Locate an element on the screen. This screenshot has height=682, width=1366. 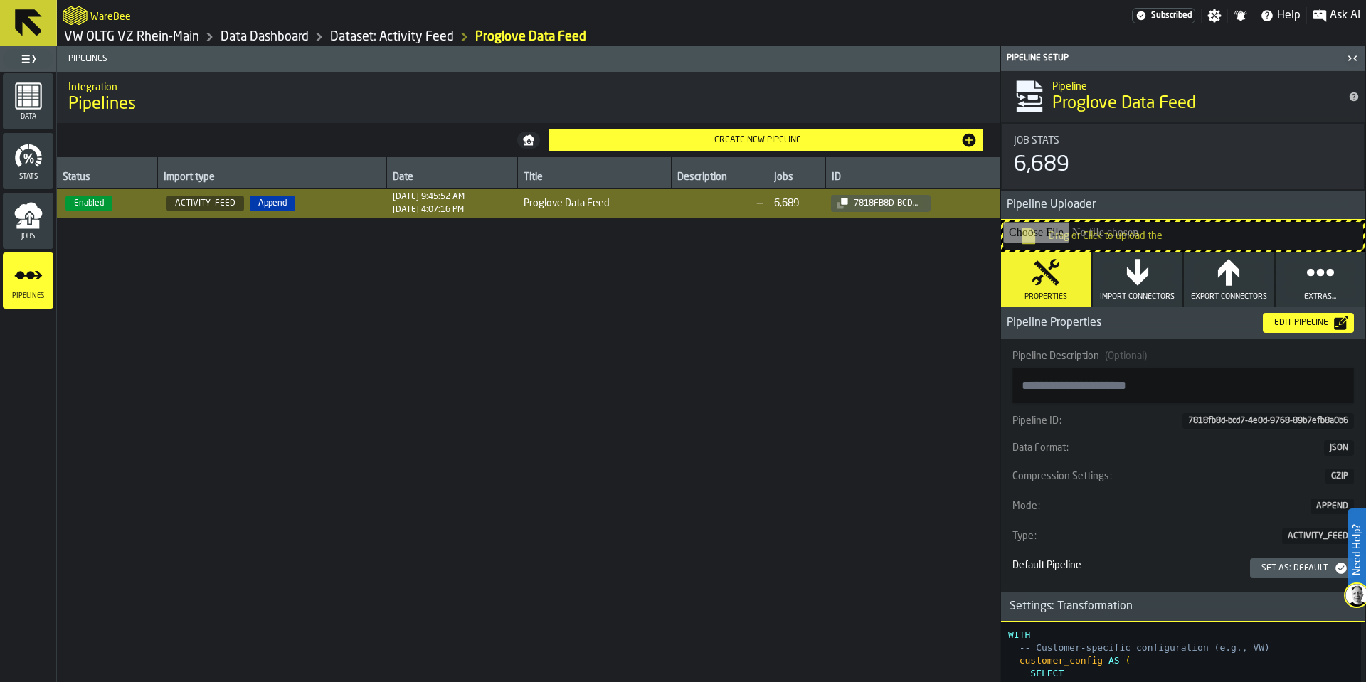
h3: title-section-Pipeline Properties is located at coordinates (1183, 323).